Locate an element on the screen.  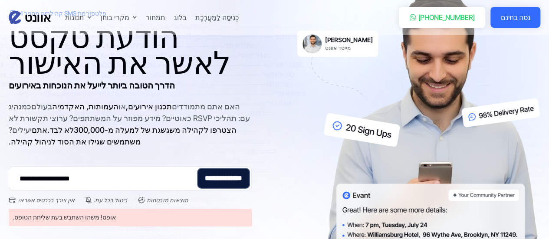
font: תכנון אירועים, is located at coordinates (149, 106).